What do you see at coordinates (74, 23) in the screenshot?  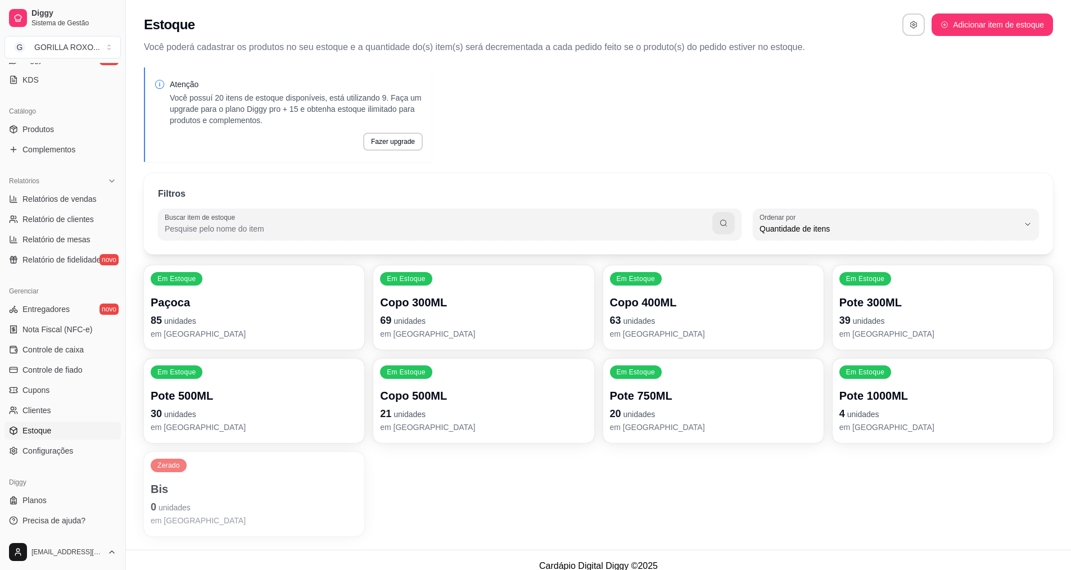 I see `span: Sistema de Gestão` at bounding box center [74, 23].